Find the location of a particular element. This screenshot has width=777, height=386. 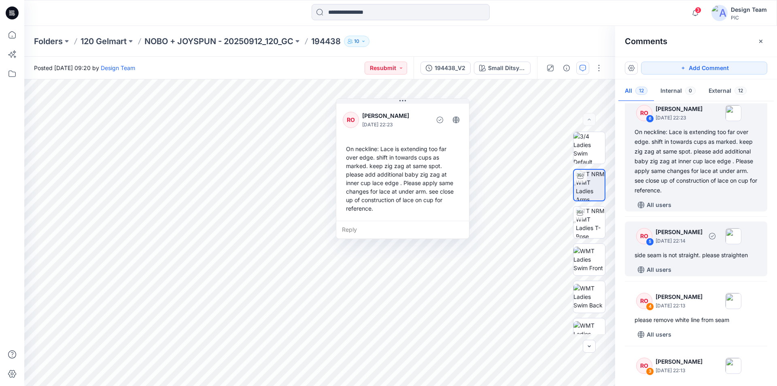

div: Reply is located at coordinates (403, 229).